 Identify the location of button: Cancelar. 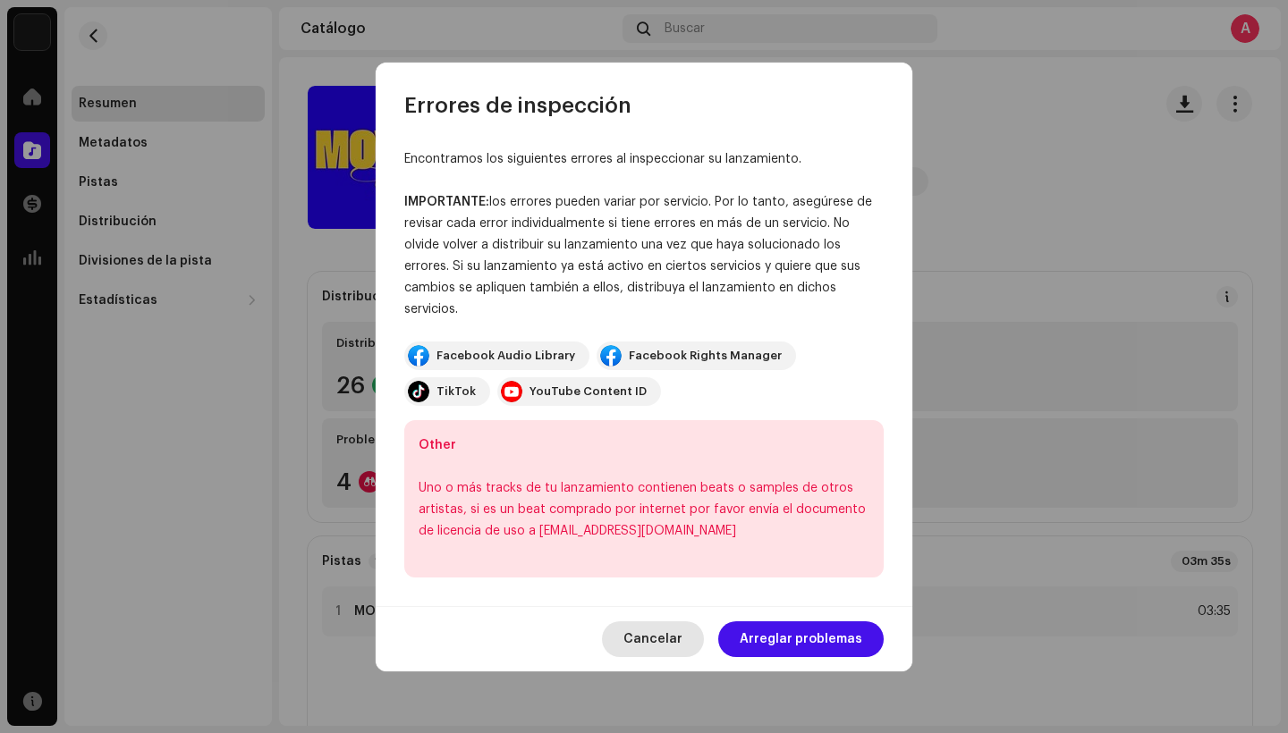
(653, 640).